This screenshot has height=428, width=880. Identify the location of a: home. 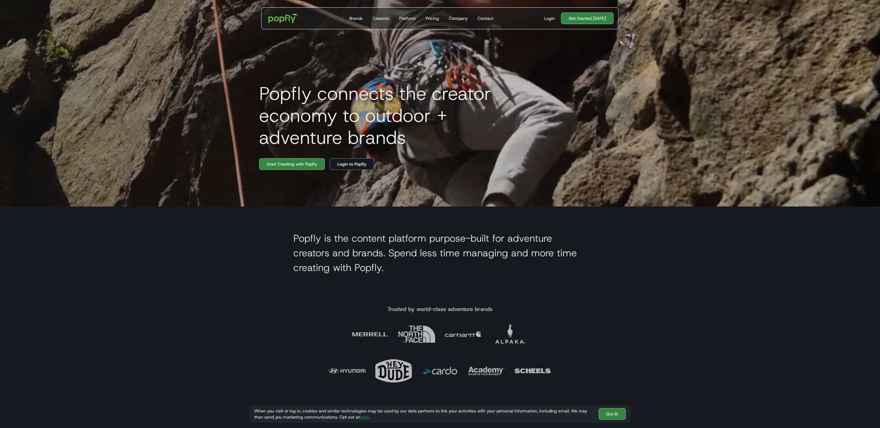
(284, 18).